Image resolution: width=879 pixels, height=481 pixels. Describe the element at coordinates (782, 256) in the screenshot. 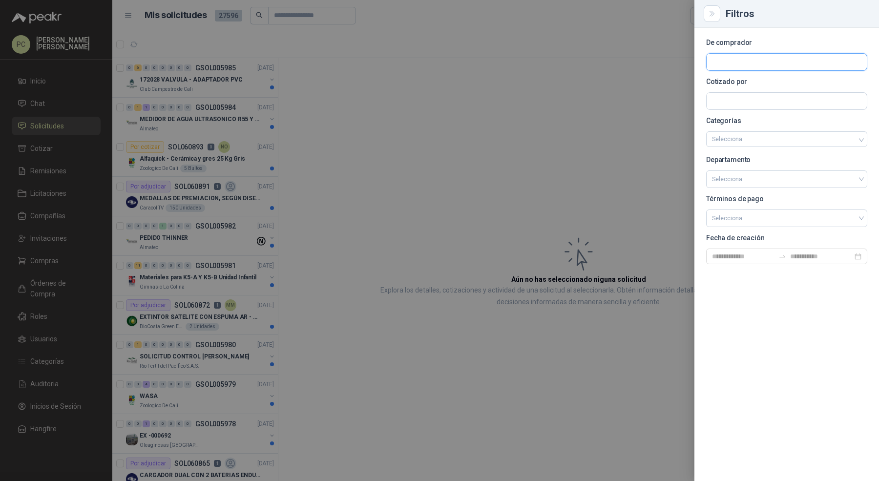

I see `span: to` at that location.